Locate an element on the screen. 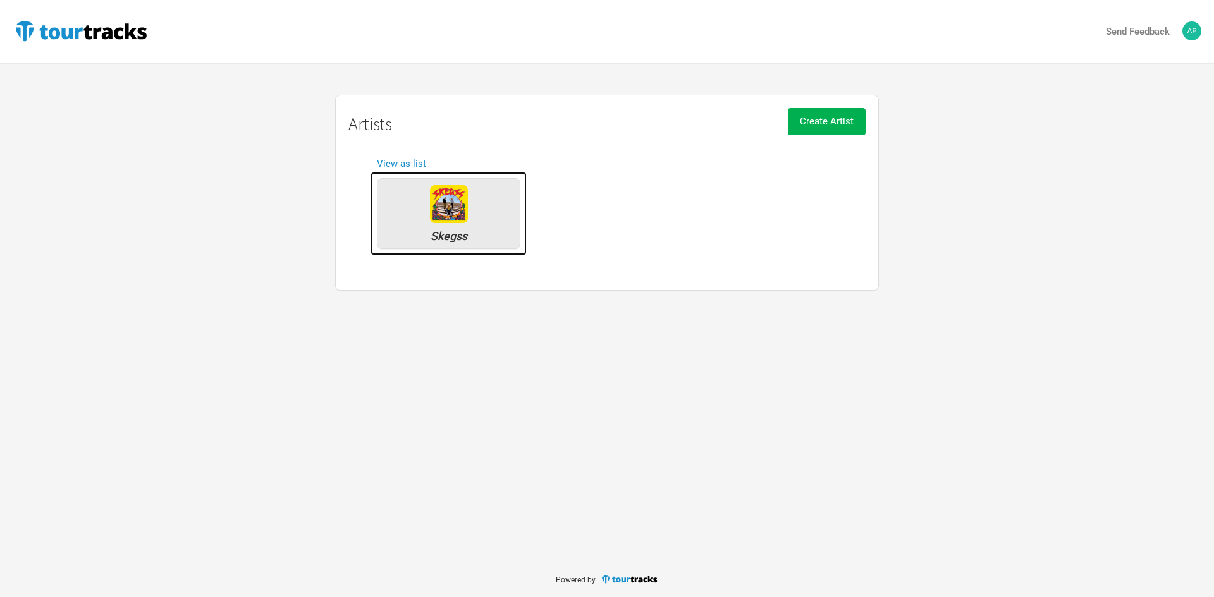 The width and height of the screenshot is (1214, 597). button: Create Artist is located at coordinates (826, 121).